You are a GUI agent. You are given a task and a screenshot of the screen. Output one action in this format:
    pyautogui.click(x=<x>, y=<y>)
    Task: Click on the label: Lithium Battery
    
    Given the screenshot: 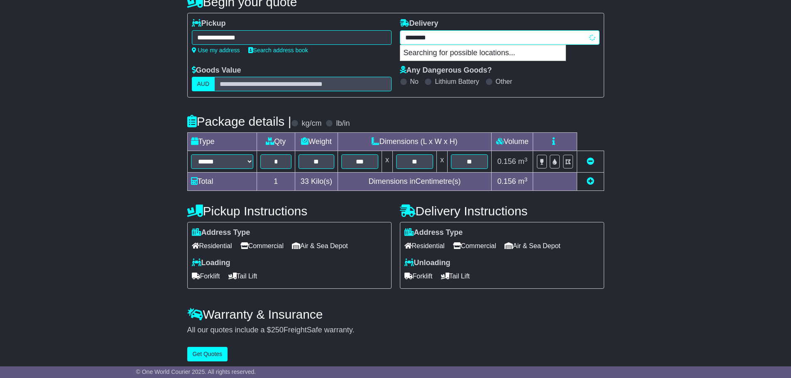 What is the action you would take?
    pyautogui.click(x=456, y=81)
    